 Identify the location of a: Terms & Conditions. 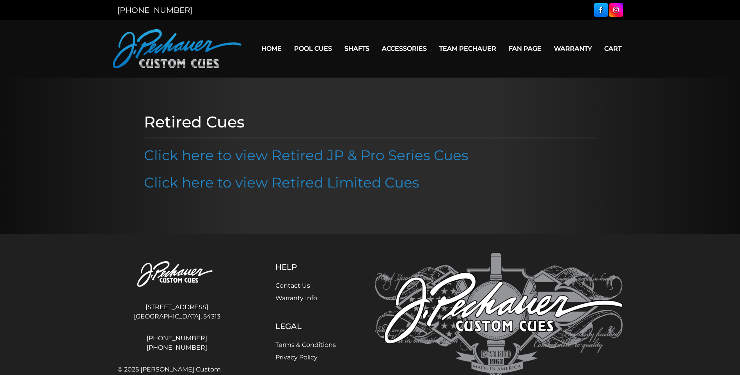
(305, 345).